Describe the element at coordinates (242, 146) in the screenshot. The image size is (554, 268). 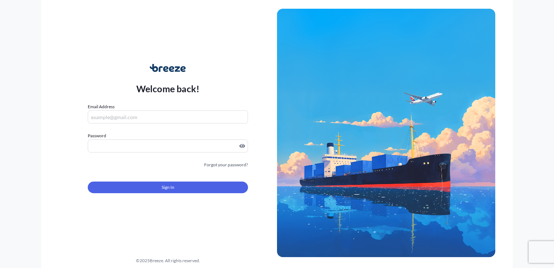
I see `button: Show password` at that location.